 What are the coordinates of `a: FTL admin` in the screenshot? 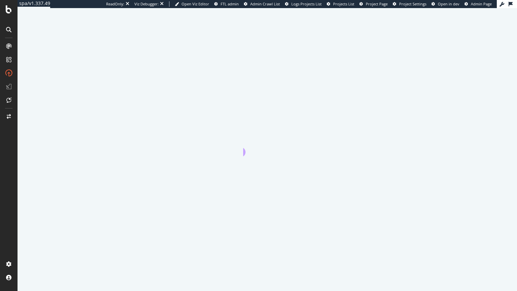 It's located at (227, 4).